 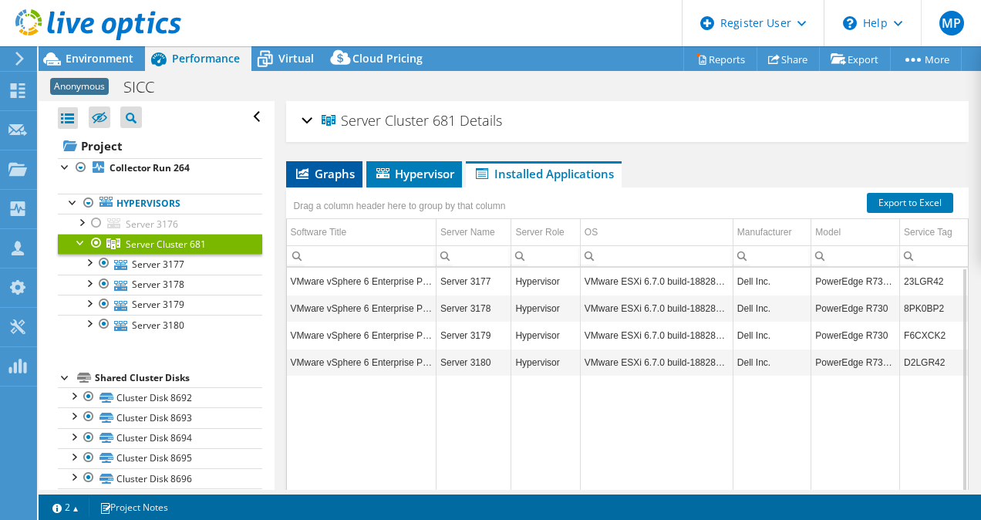 I want to click on td: Server Name Column, so click(x=473, y=232).